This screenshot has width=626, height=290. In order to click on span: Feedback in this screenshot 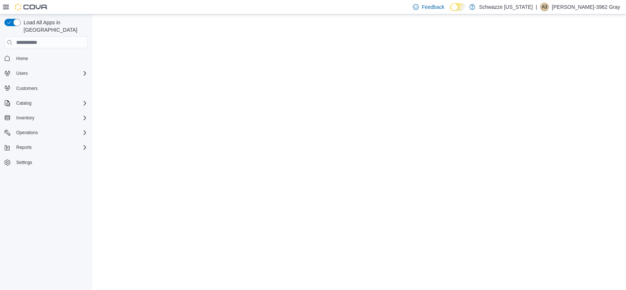, I will do `click(433, 7)`.